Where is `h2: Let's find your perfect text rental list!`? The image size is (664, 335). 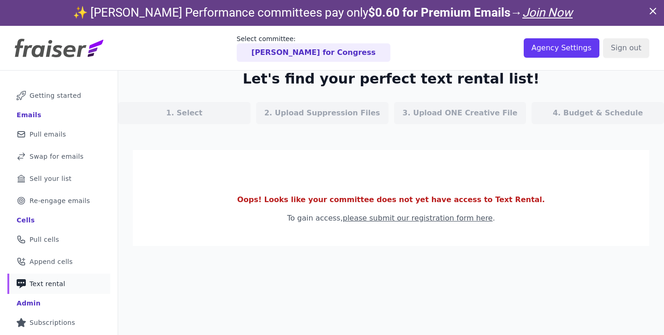
h2: Let's find your perfect text rental list! is located at coordinates (391, 79).